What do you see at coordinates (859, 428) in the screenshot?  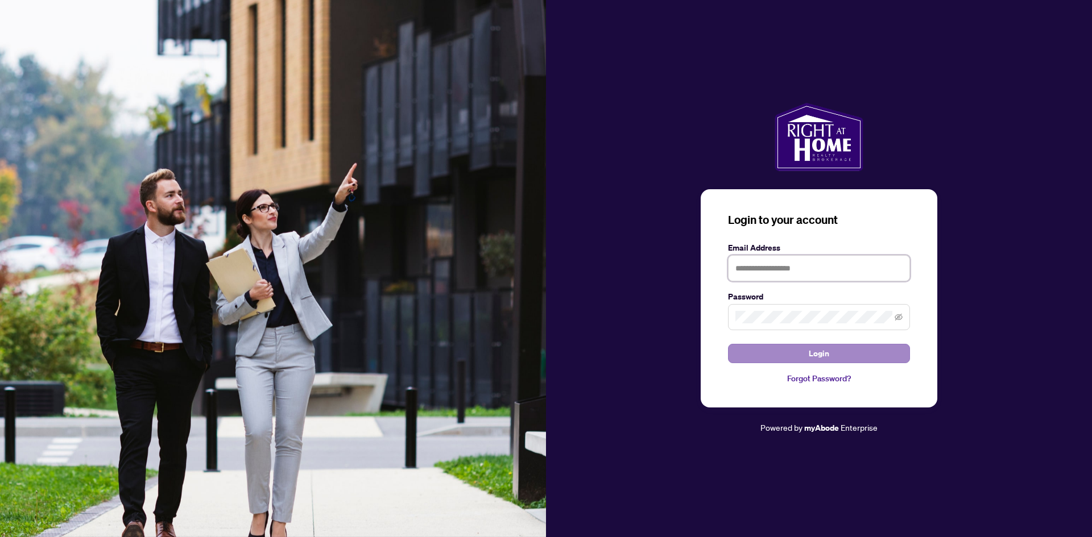 I see `span: Enterprise` at bounding box center [859, 428].